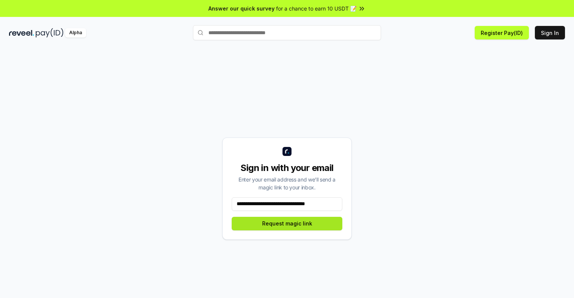 The height and width of the screenshot is (298, 574). Describe the element at coordinates (21, 33) in the screenshot. I see `img: reveel_dark` at that location.